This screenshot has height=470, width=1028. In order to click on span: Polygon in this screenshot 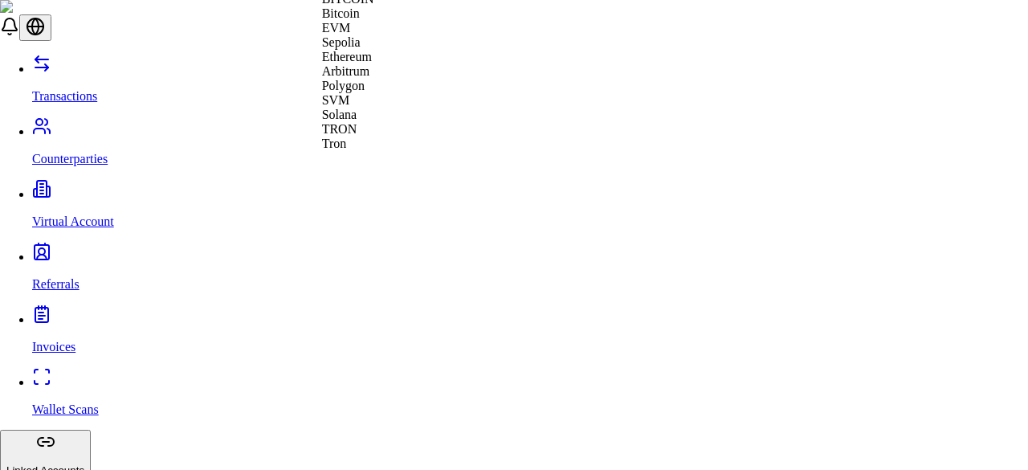, I will do `click(343, 85)`.